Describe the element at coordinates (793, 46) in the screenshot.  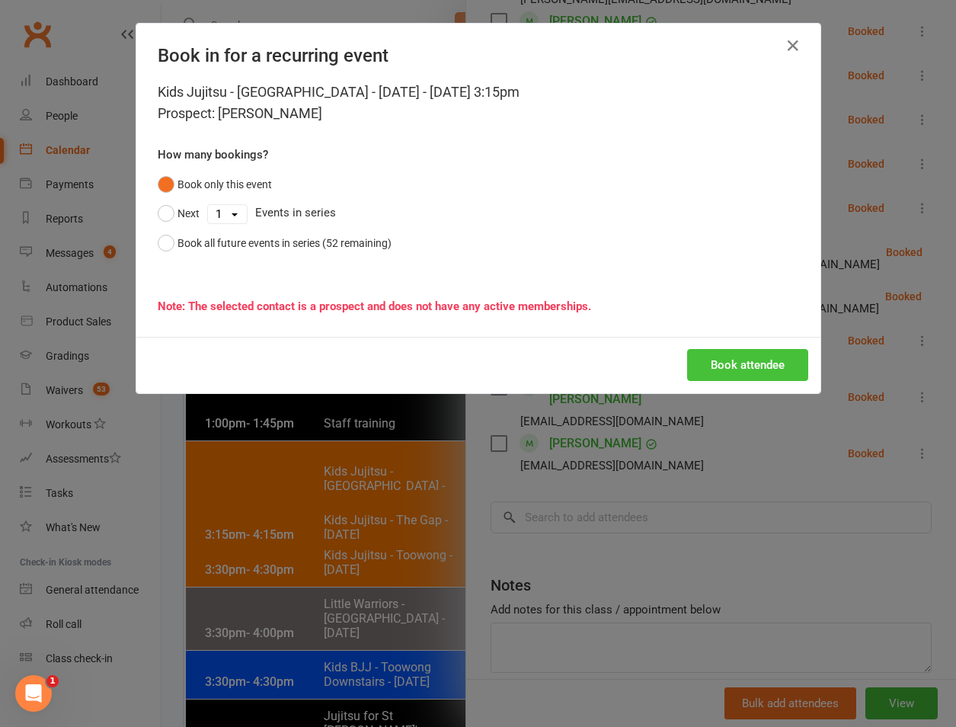
I see `button: Close` at that location.